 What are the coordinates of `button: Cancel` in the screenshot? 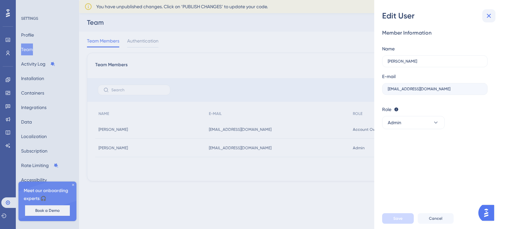 It's located at (436, 219).